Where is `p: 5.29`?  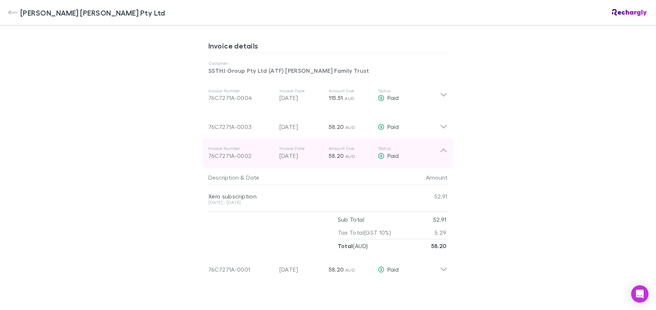
p: 5.29 is located at coordinates (441, 233).